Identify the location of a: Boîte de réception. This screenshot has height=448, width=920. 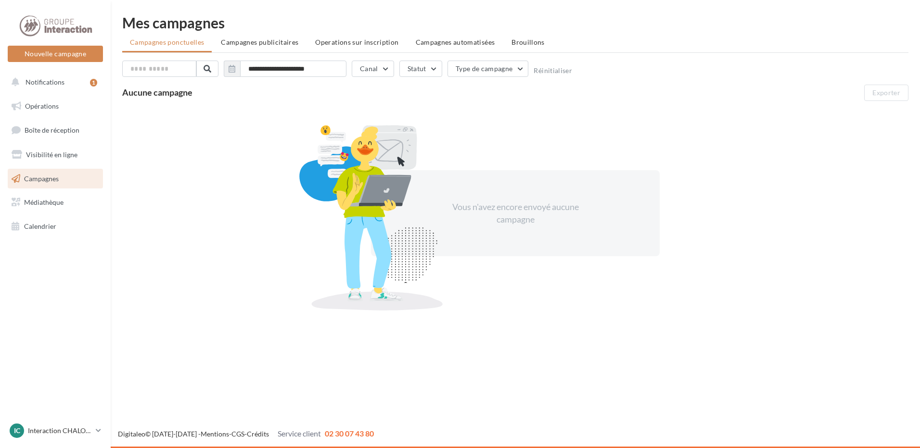
(55, 130).